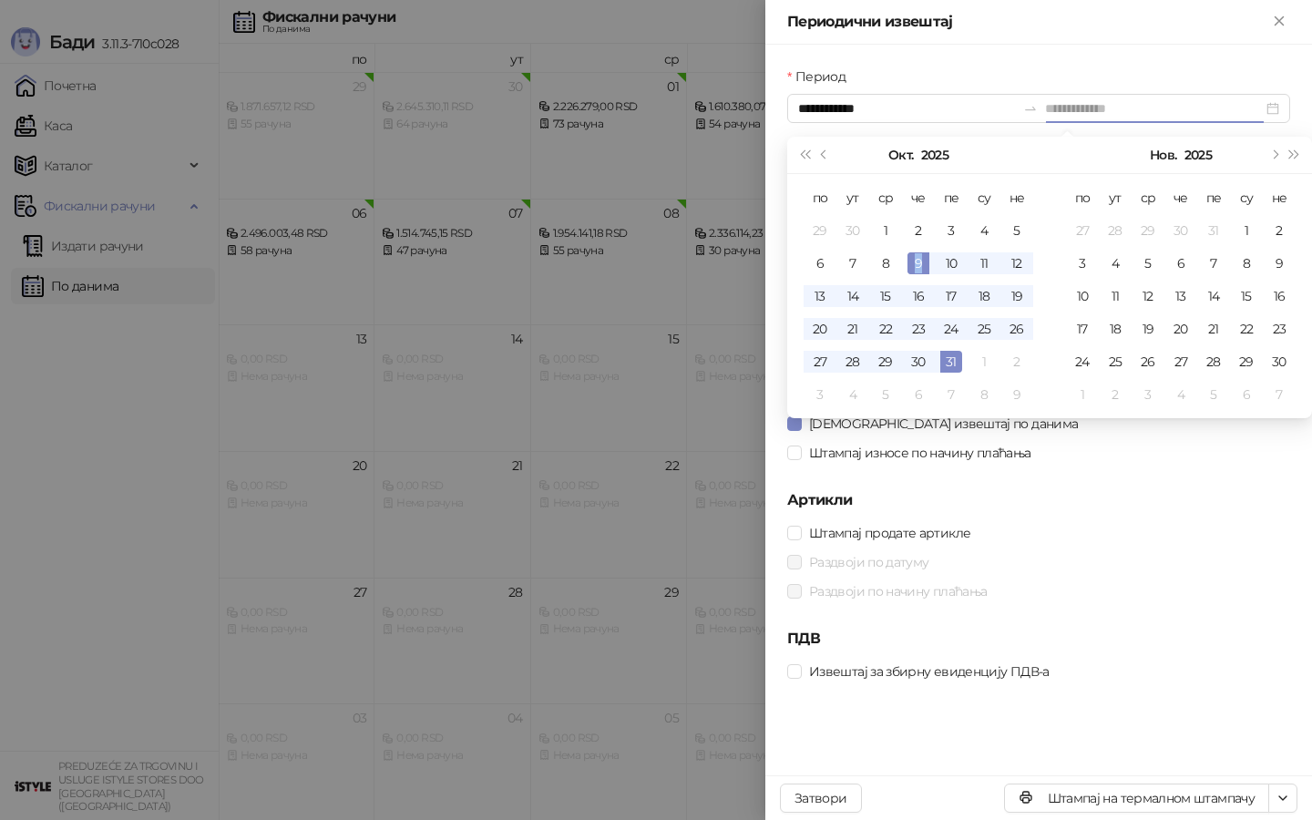 The height and width of the screenshot is (820, 1312). Describe the element at coordinates (886, 362) in the screenshot. I see `td: 2025-10-29` at that location.